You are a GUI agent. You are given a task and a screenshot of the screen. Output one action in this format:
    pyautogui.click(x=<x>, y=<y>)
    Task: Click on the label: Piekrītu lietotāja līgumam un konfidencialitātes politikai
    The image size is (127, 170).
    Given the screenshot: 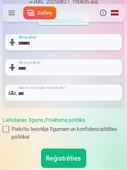 What is the action you would take?
    pyautogui.click(x=63, y=133)
    